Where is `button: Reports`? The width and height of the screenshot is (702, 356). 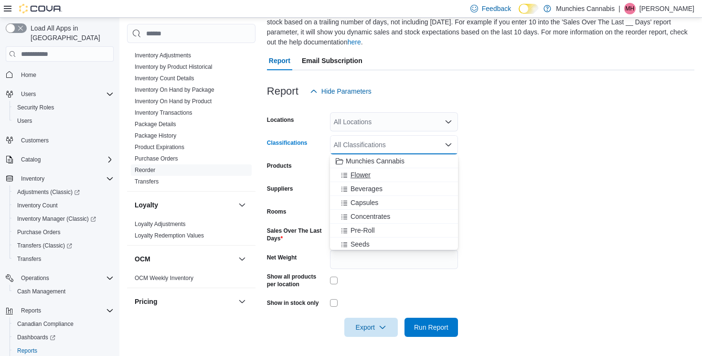 button: Reports is located at coordinates (60, 310).